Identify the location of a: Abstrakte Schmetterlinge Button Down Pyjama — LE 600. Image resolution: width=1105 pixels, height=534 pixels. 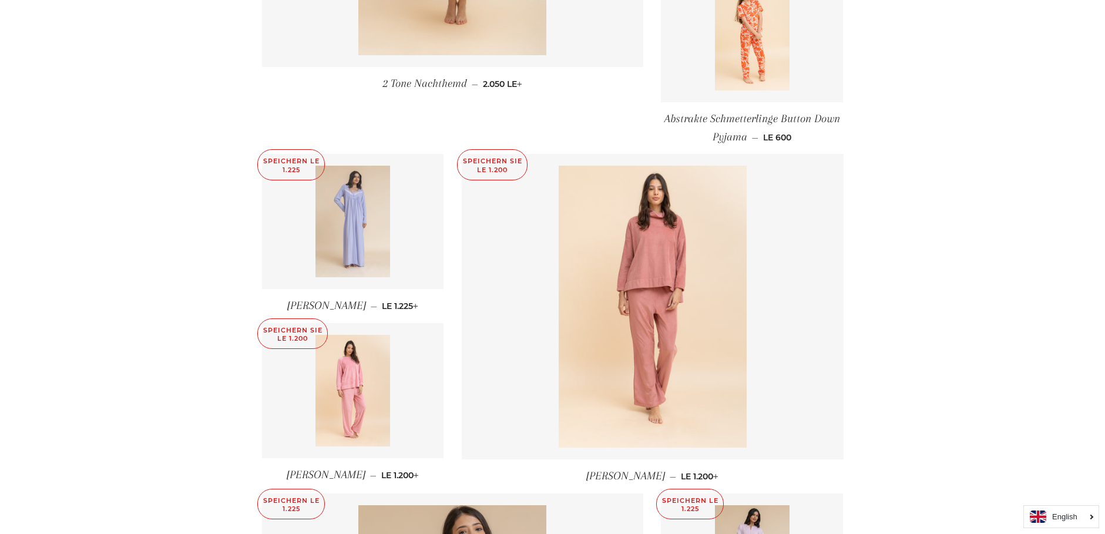
(752, 128).